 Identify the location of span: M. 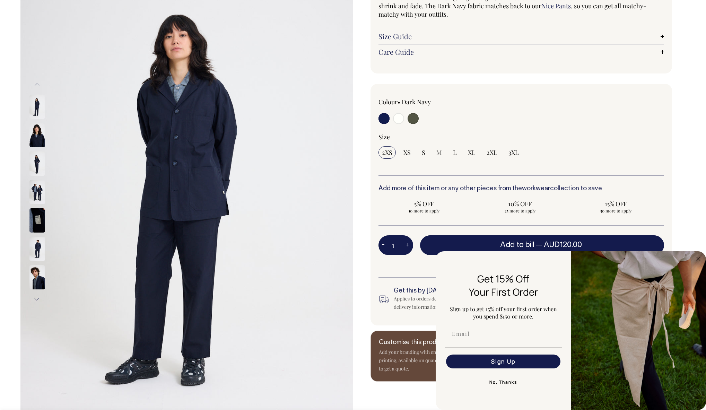
(439, 153).